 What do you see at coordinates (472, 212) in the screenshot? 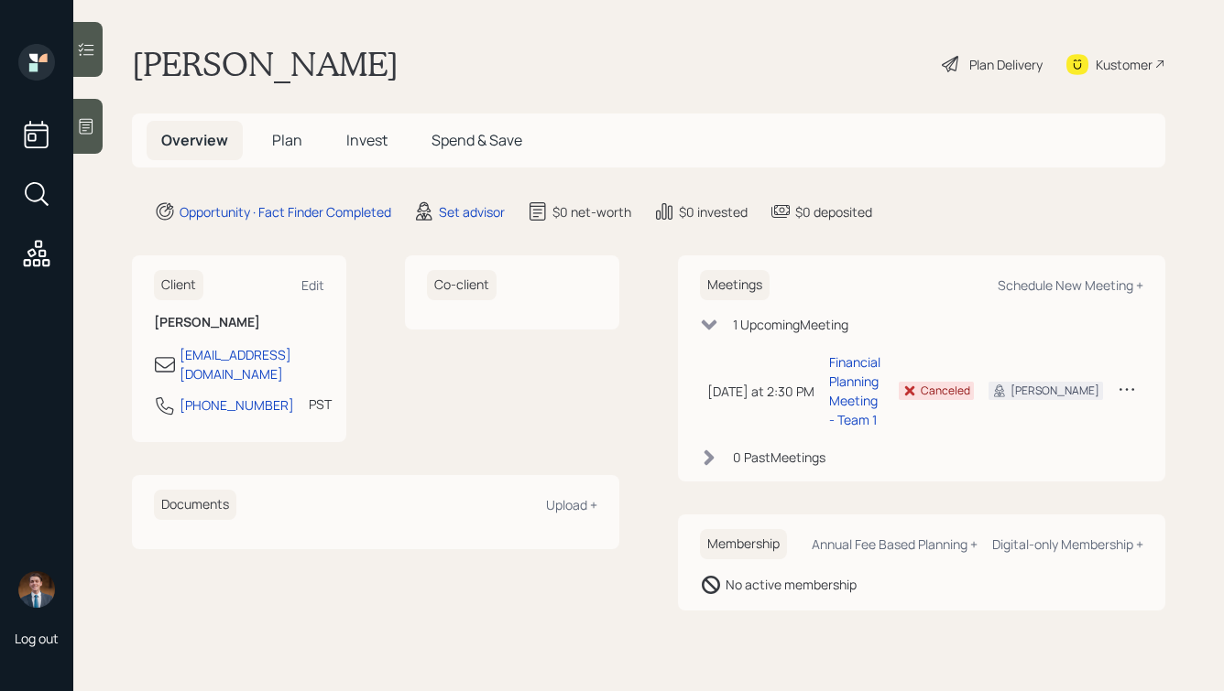
I see `div: Set advisor` at bounding box center [472, 212].